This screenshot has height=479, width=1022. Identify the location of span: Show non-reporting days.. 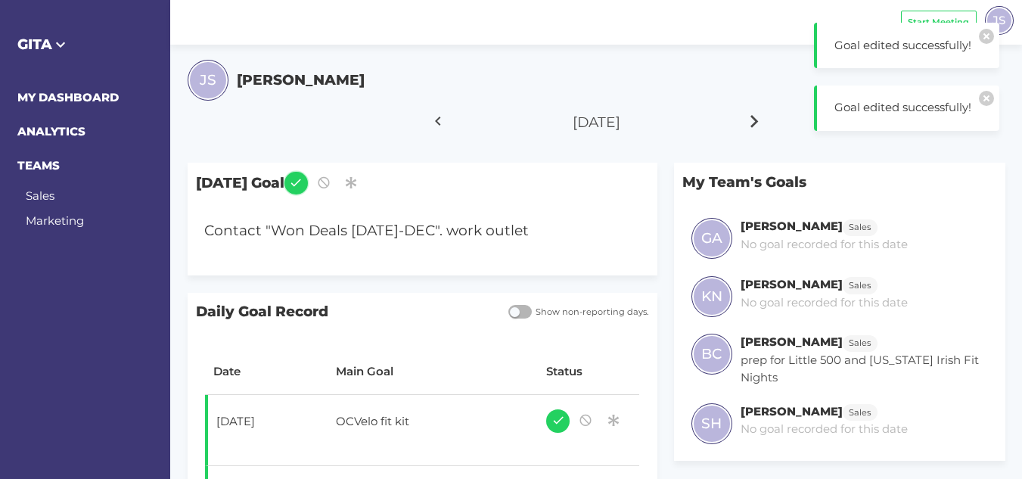
(590, 312).